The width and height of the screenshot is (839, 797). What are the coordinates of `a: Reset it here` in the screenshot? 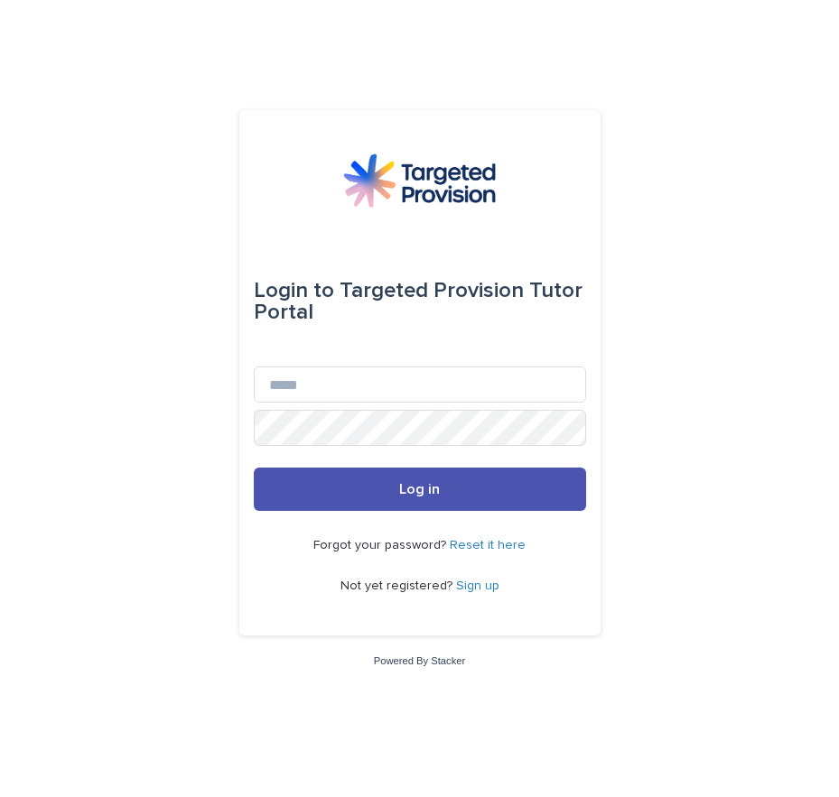 It's located at (488, 545).